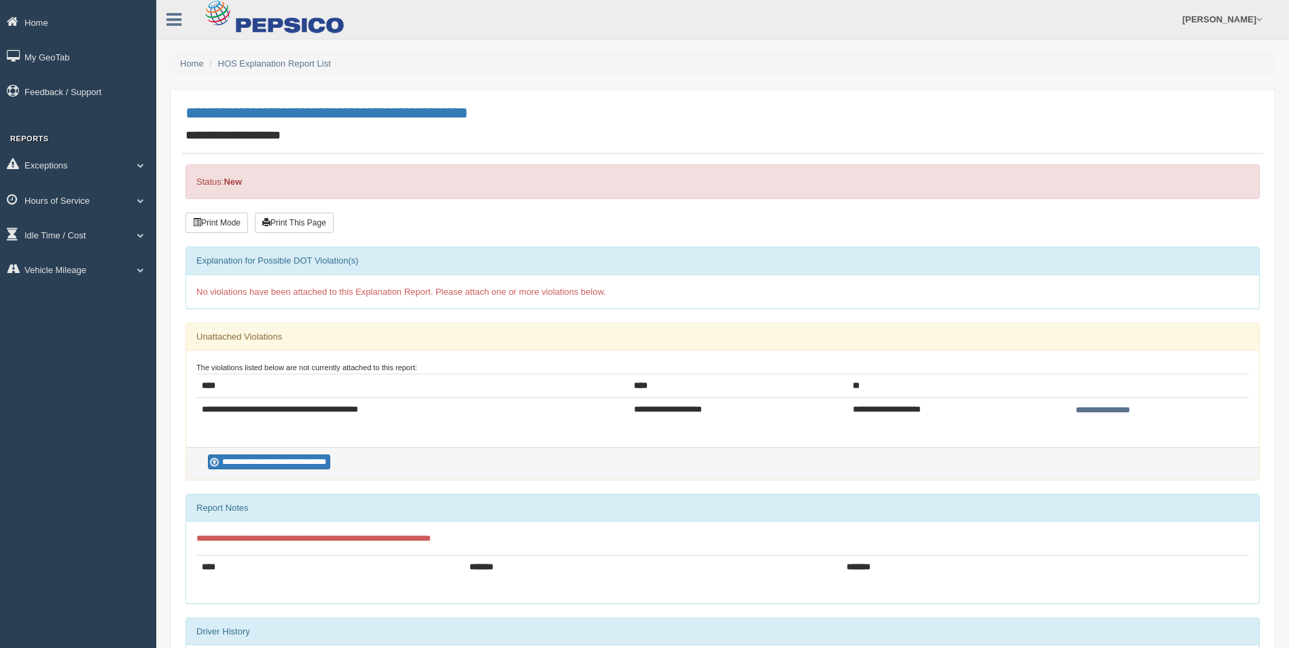 This screenshot has width=1289, height=648. Describe the element at coordinates (722, 508) in the screenshot. I see `div: Report Notes` at that location.